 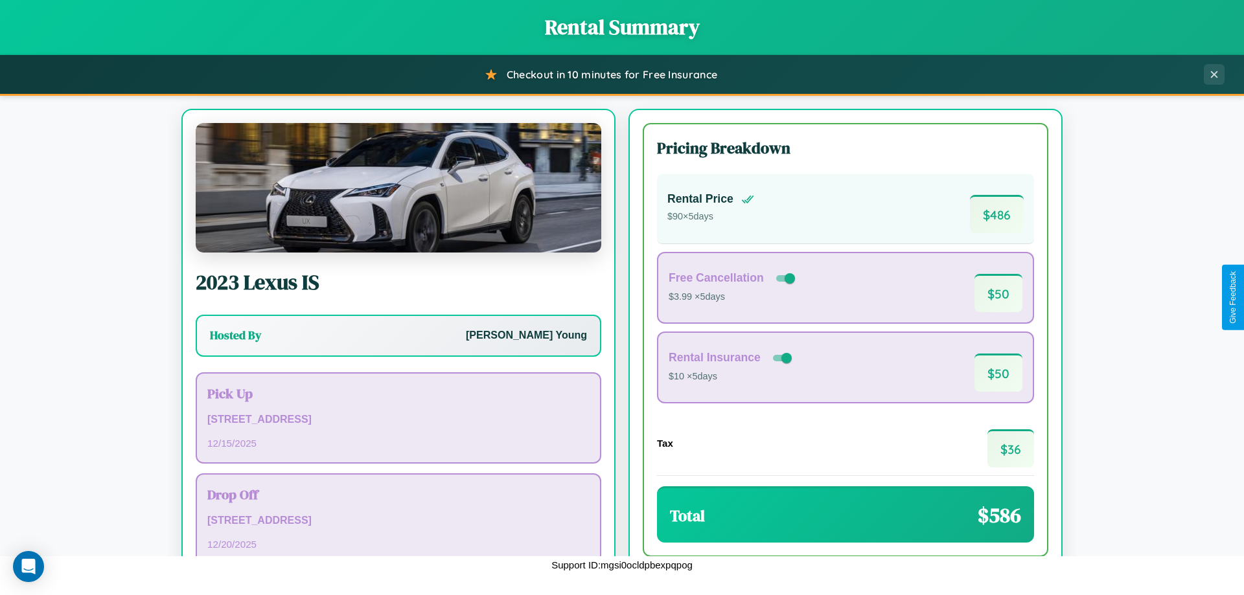 I want to click on h4: Rental Insurance, so click(x=715, y=358).